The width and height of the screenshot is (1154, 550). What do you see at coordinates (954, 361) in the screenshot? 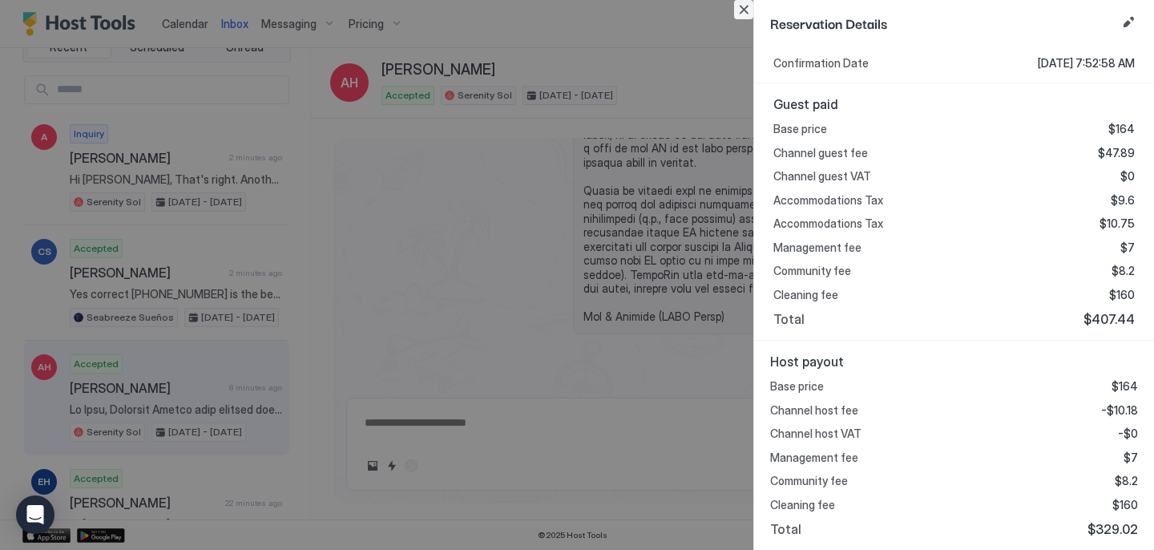
I see `span: Host payout` at bounding box center [954, 361].